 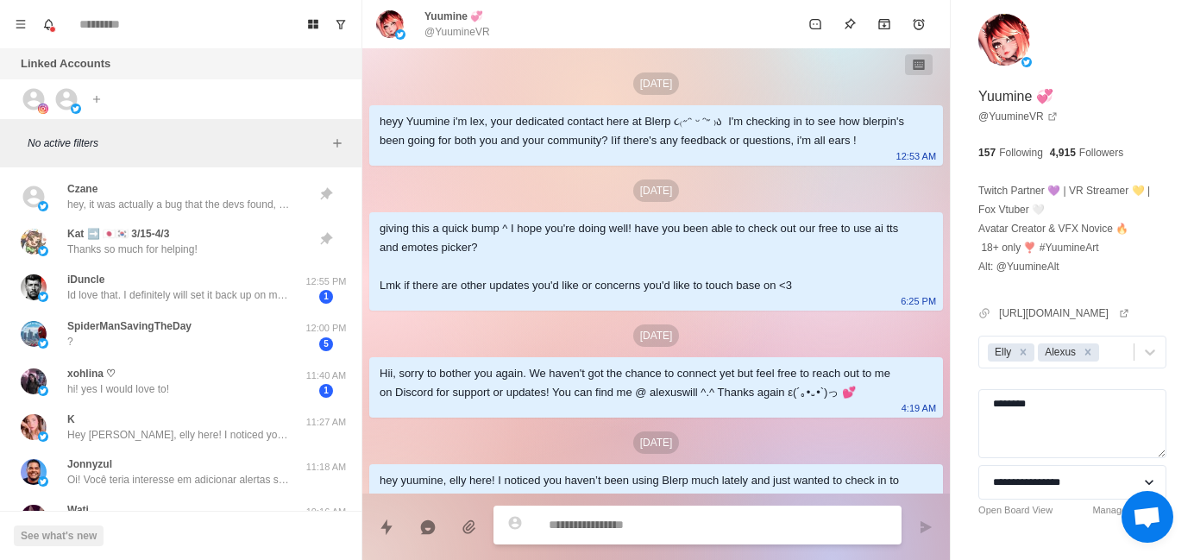 I want to click on button: Add account, so click(x=97, y=99).